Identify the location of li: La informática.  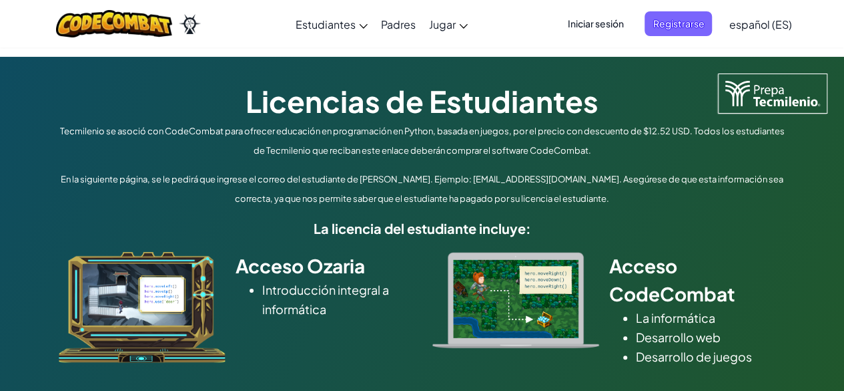
(711, 317).